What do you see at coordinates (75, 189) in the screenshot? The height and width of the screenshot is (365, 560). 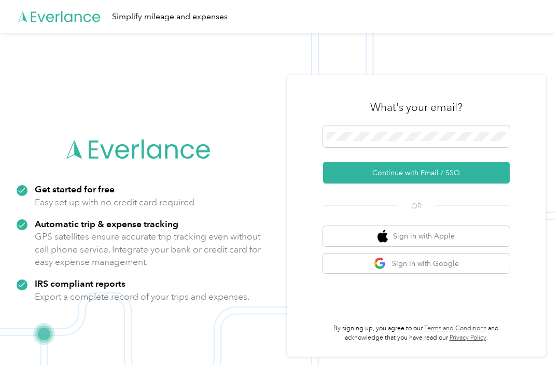 I see `strong: Get started for free` at bounding box center [75, 189].